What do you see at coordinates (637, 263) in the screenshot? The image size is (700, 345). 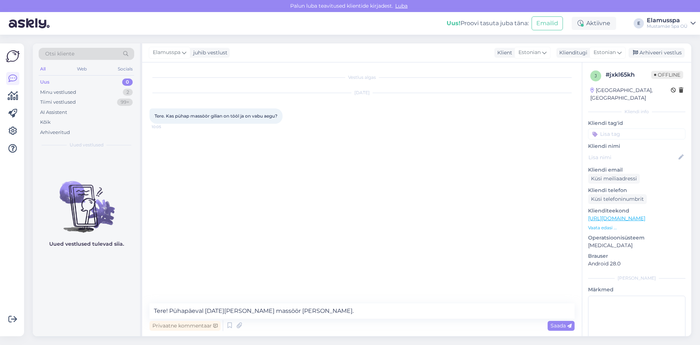 I see `p: Android 28.0` at bounding box center [637, 263].